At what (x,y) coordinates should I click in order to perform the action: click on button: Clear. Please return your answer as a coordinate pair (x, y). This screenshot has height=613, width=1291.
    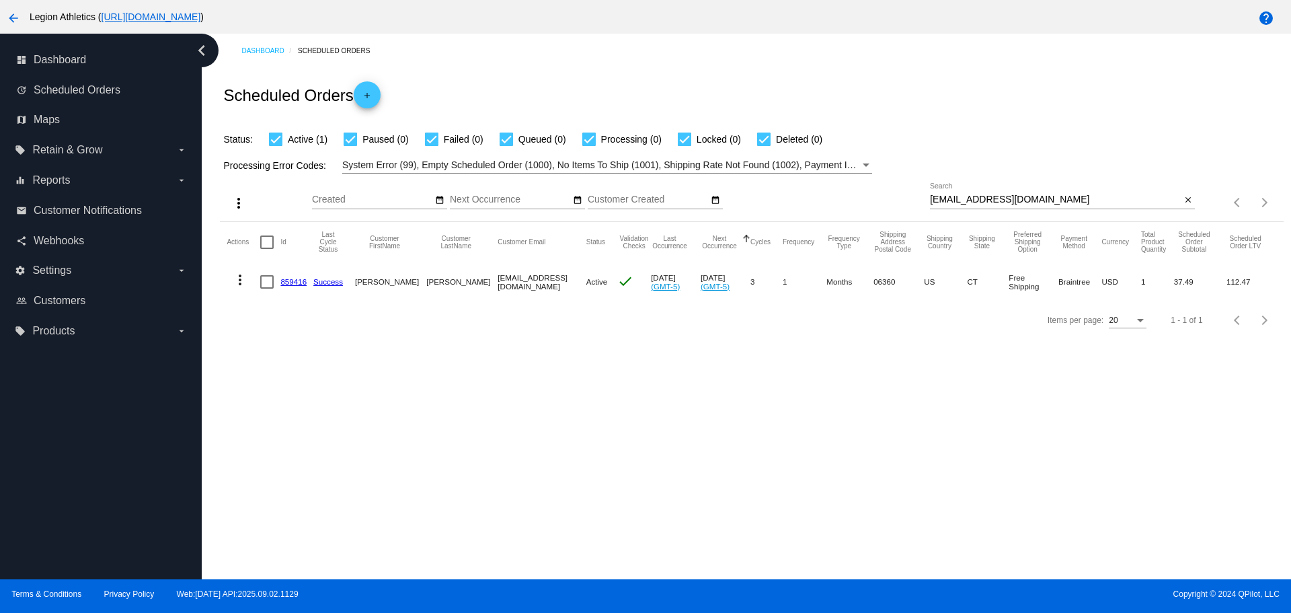
    Looking at the image, I should click on (1188, 200).